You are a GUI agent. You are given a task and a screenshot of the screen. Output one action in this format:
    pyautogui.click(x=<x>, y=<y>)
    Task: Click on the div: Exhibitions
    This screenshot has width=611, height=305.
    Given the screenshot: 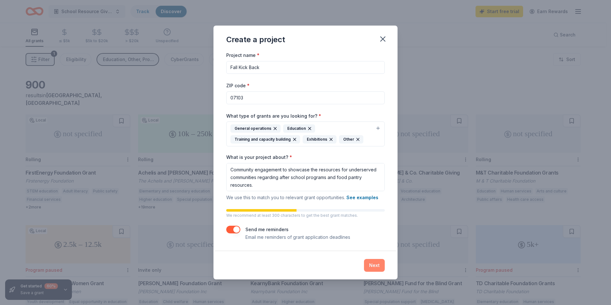 What is the action you would take?
    pyautogui.click(x=319, y=139)
    